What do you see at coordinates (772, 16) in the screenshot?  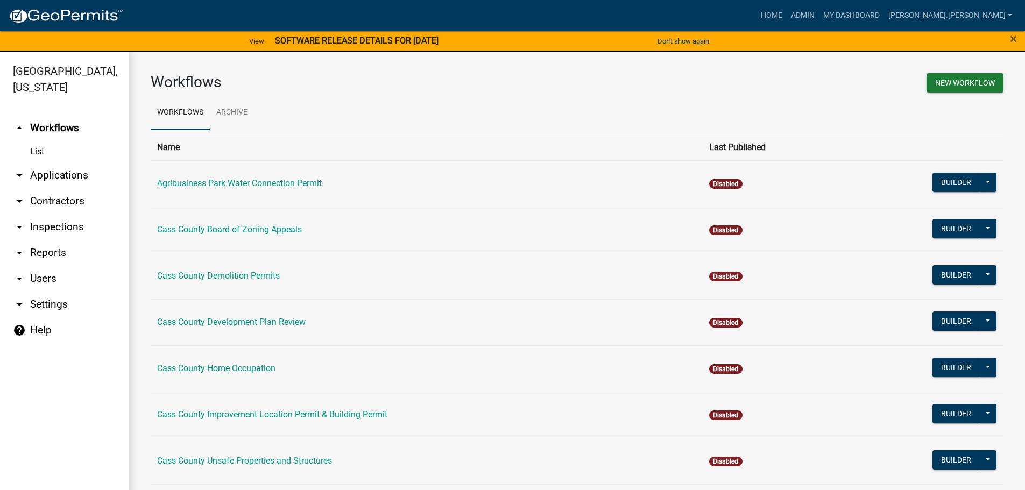 I see `a: Home` at bounding box center [772, 16].